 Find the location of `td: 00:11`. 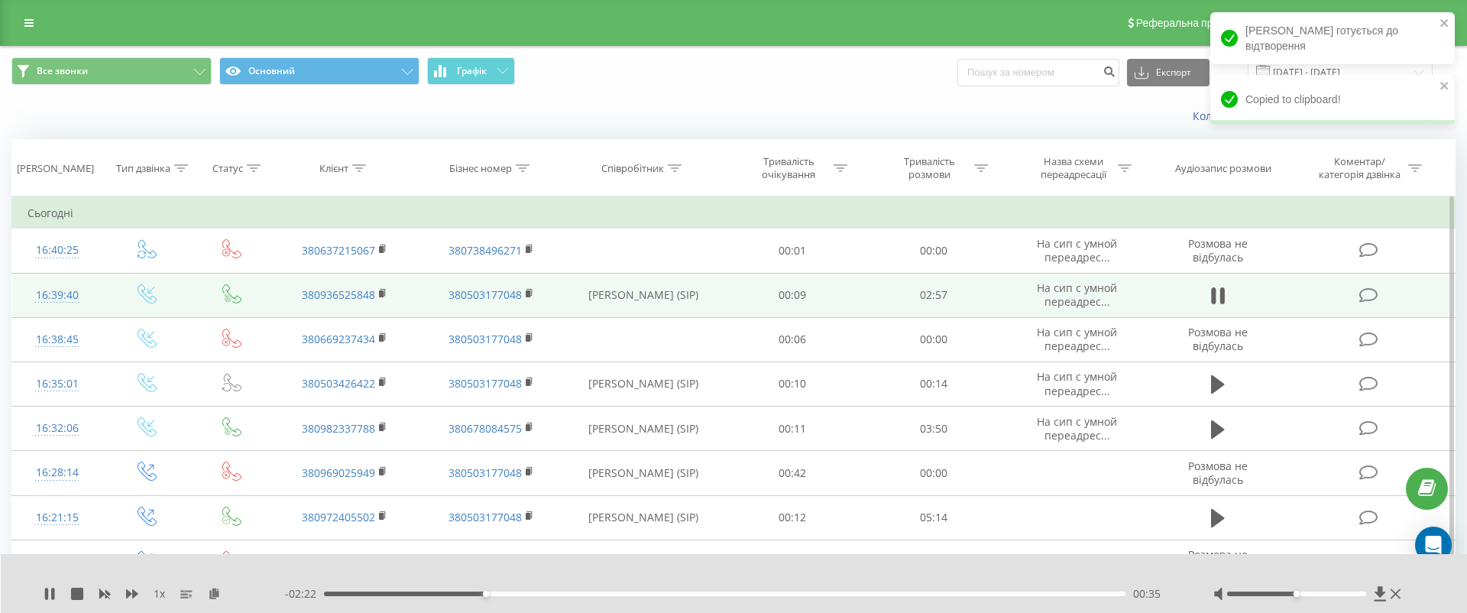

td: 00:11 is located at coordinates (793, 429).